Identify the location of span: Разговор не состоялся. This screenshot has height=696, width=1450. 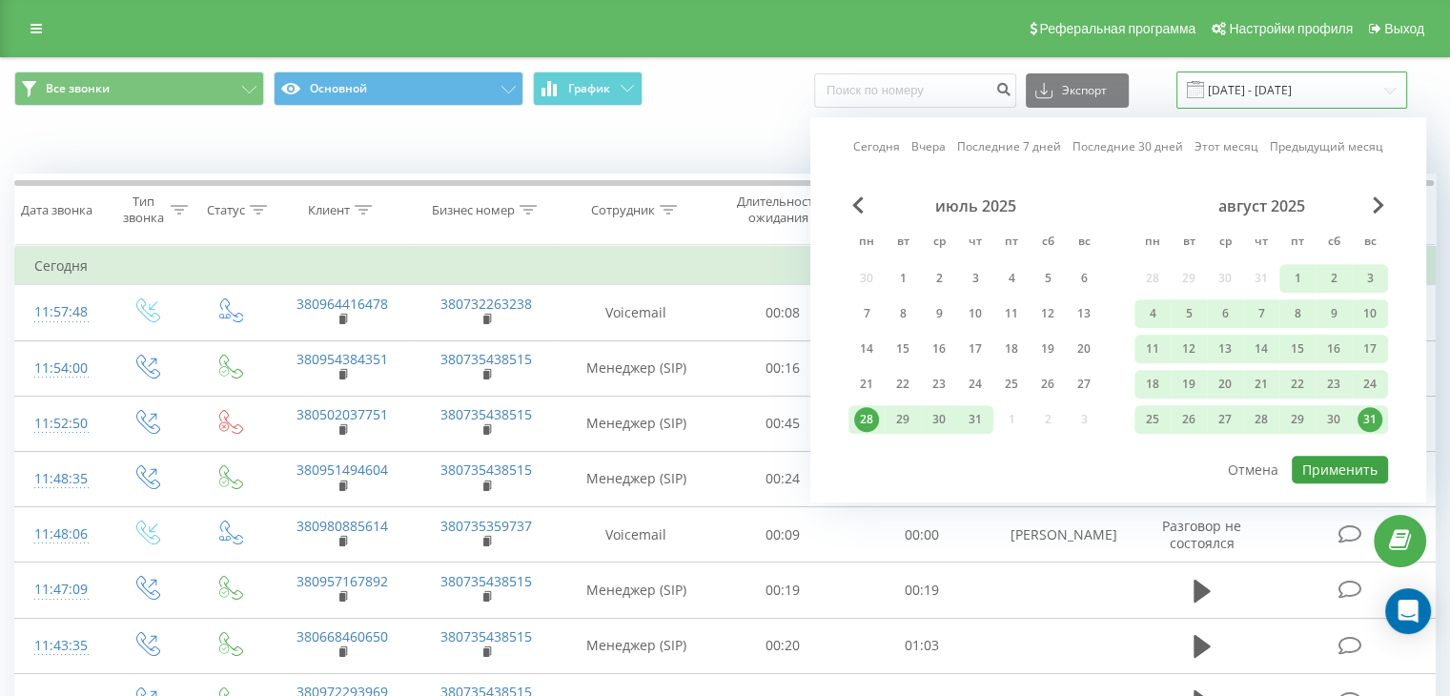
(1201, 534).